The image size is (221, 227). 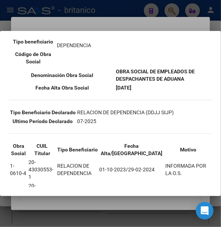 I want to click on td: 01-09-2023/31-10-2023, so click(x=131, y=193).